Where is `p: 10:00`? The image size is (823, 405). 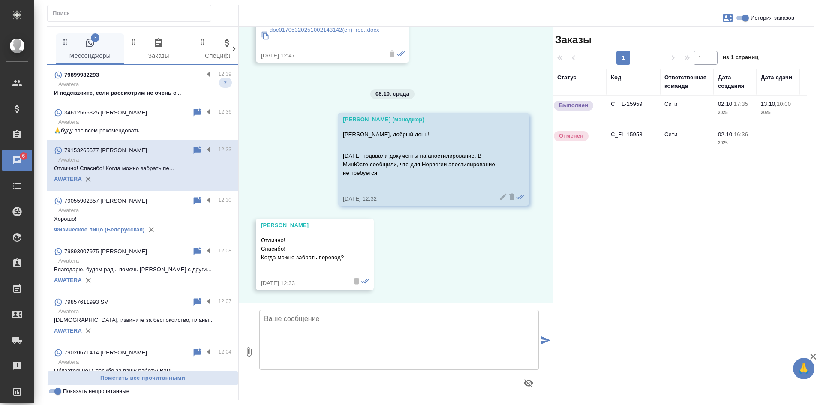 p: 10:00 is located at coordinates (783, 104).